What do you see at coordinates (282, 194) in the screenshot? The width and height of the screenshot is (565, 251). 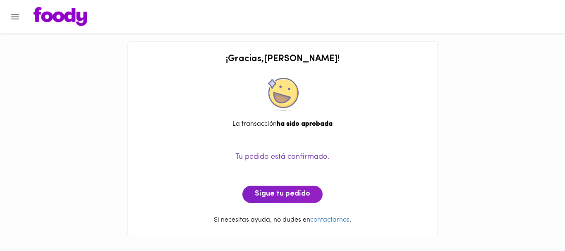 I see `span: Sigue tu pedido` at bounding box center [282, 194].